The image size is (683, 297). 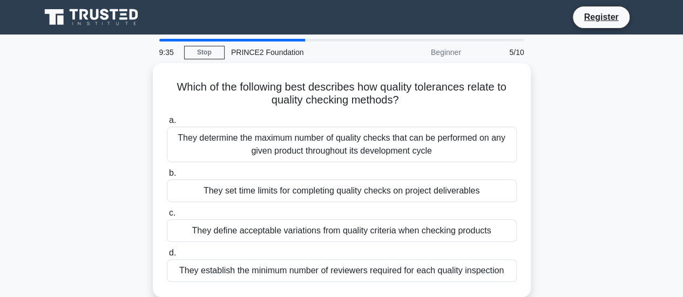 I want to click on div: They set time limits for completing quality checks on project deliverables, so click(x=342, y=191).